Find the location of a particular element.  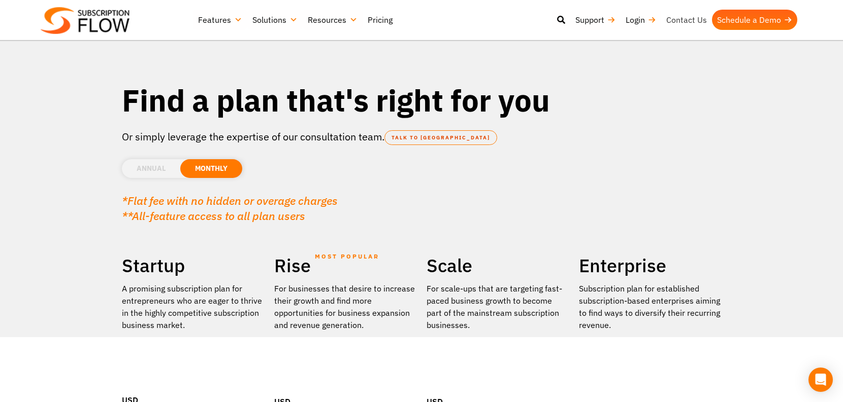

li: MONTHLY is located at coordinates (211, 169).